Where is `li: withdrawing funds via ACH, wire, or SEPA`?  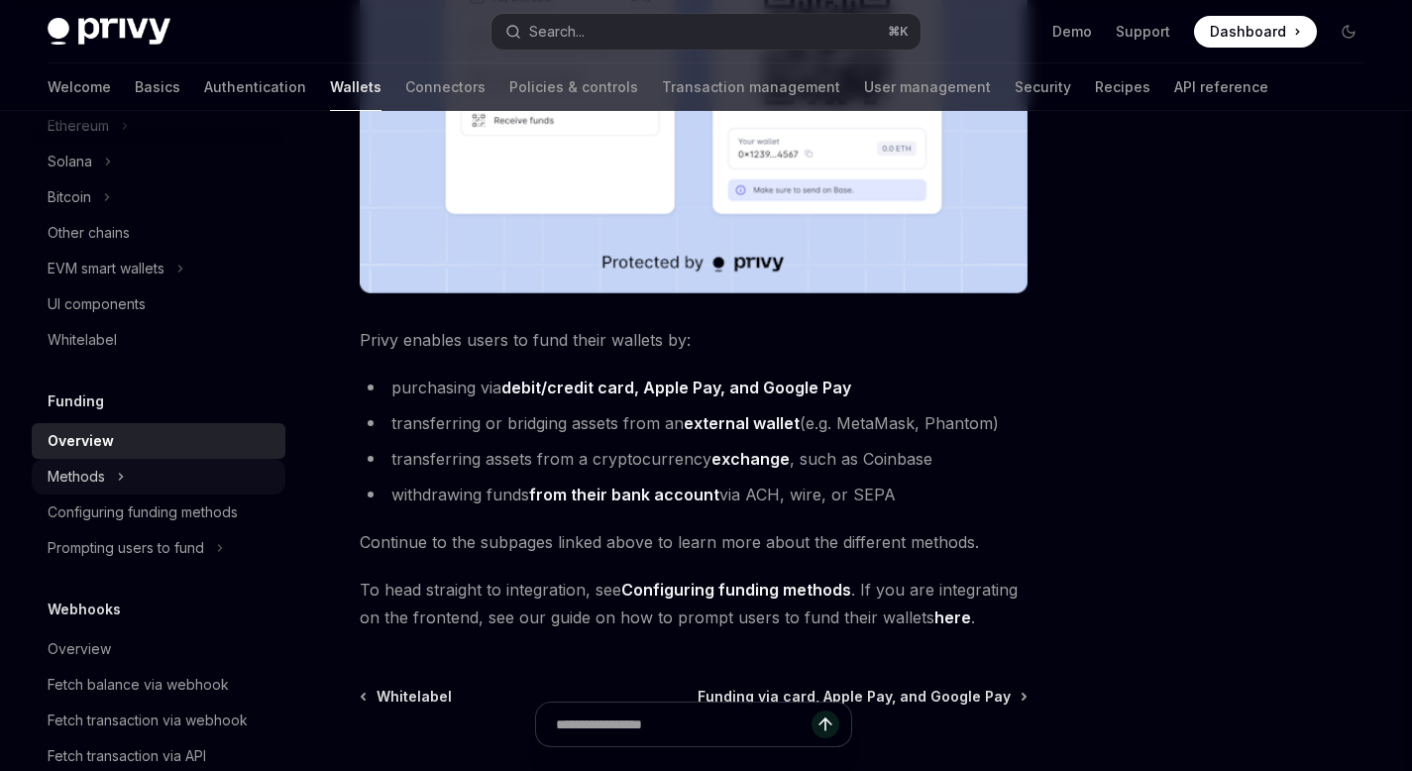
li: withdrawing funds via ACH, wire, or SEPA is located at coordinates (694, 494).